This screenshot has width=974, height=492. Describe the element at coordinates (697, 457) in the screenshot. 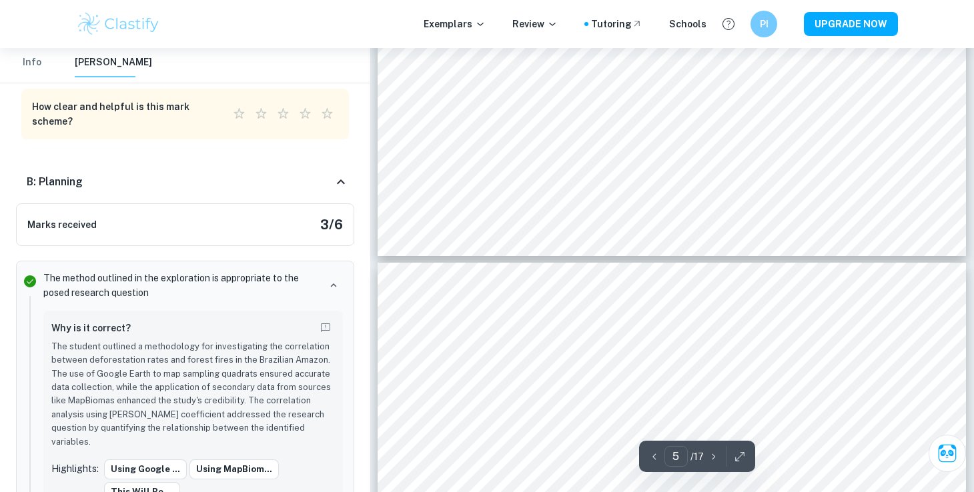

I see `p: / 17` at that location.